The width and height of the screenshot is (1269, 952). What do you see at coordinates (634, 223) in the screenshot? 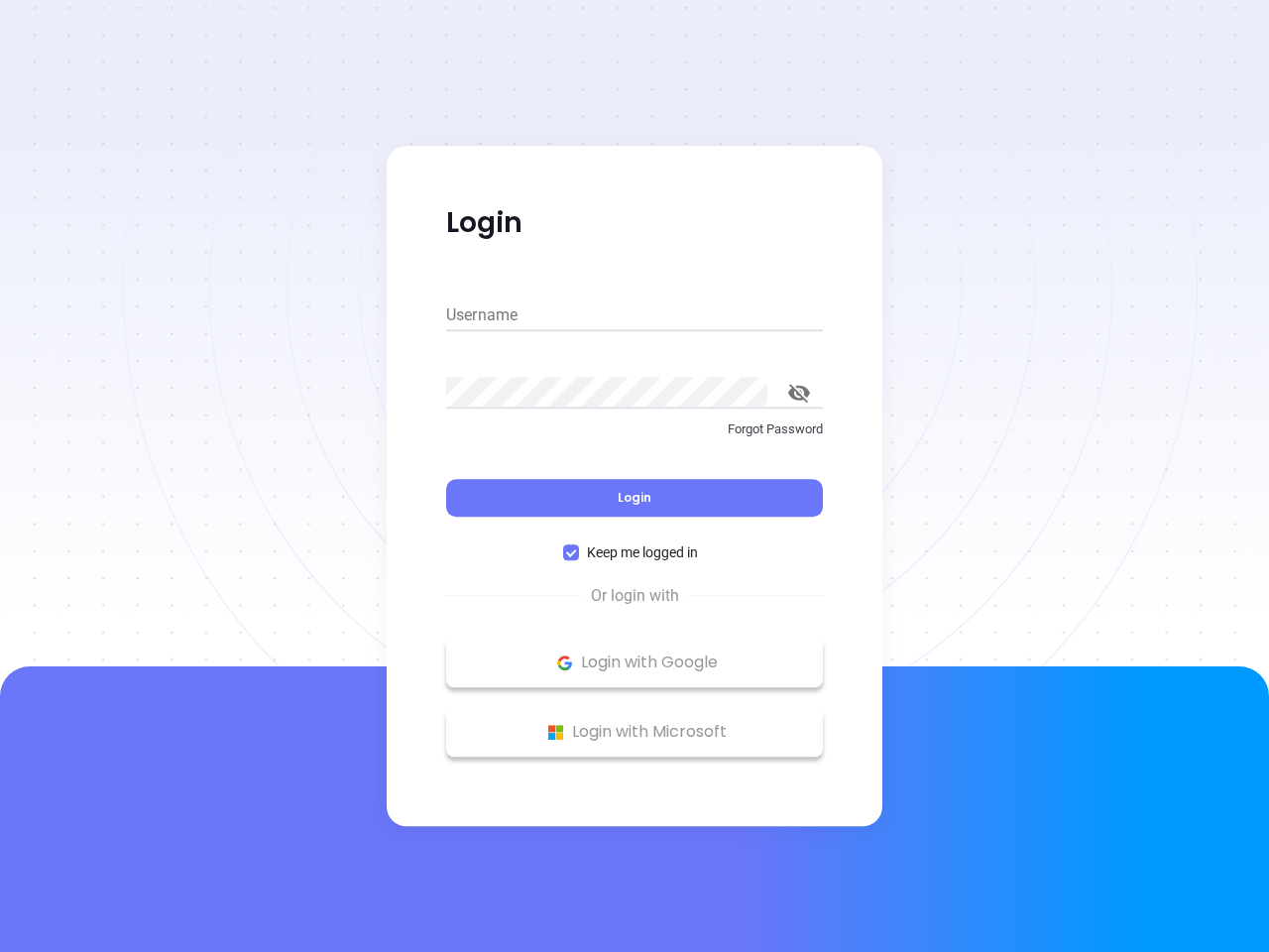
I see `p: Login` at bounding box center [634, 223].